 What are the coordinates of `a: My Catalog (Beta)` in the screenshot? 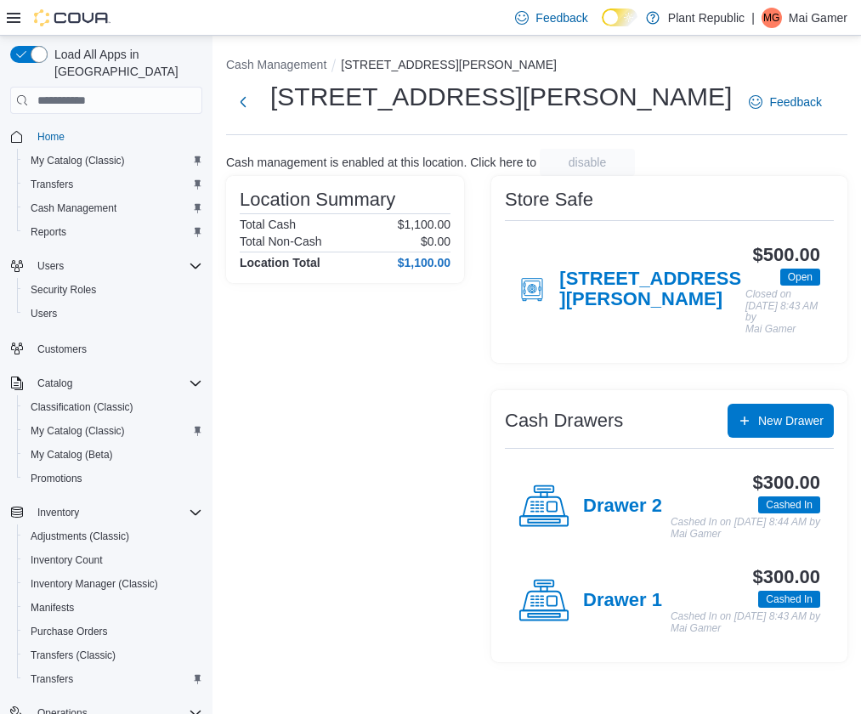 It's located at (71, 455).